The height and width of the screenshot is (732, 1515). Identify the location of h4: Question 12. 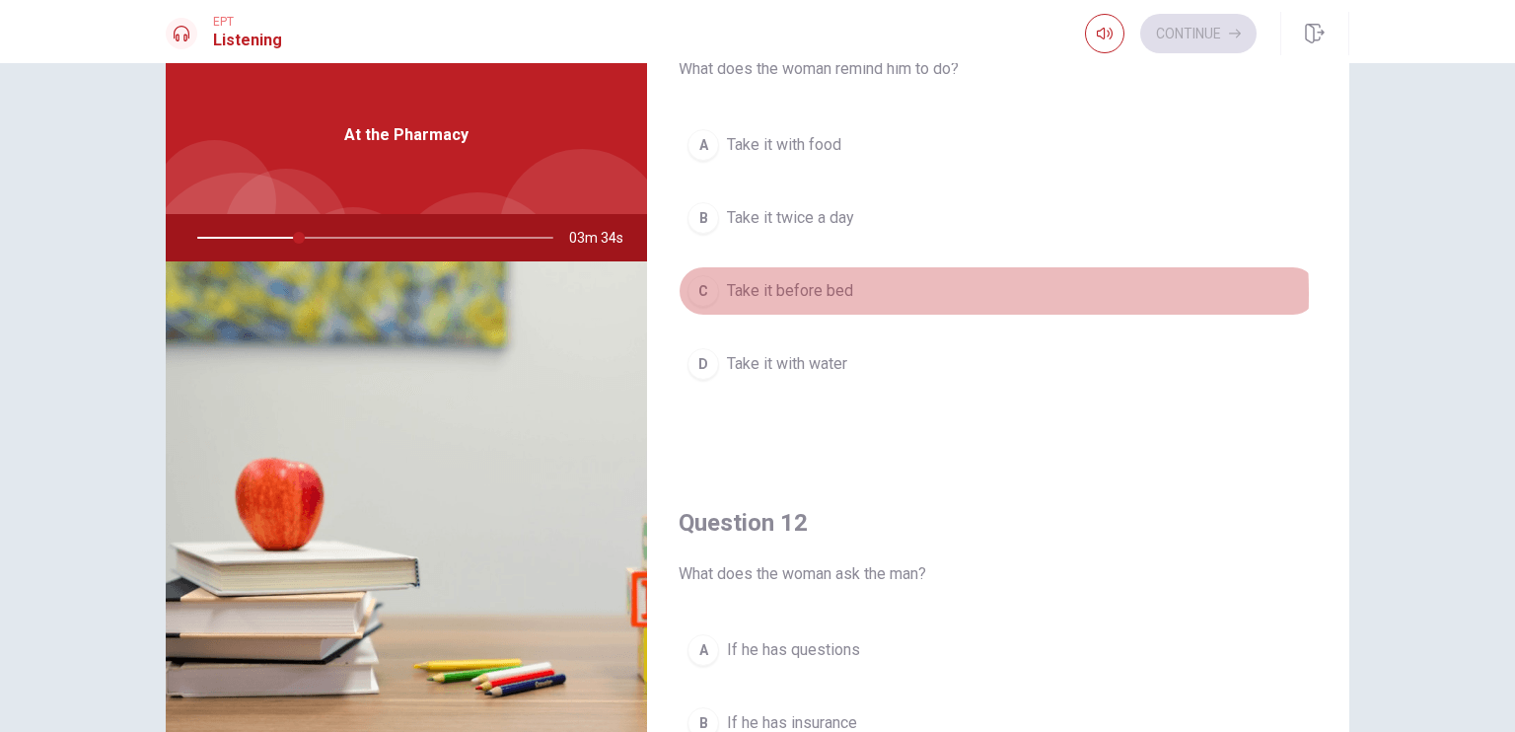
(998, 523).